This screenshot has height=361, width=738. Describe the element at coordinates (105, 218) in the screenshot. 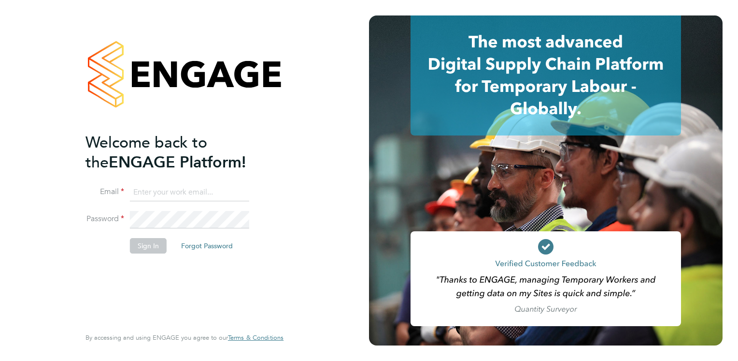

I see `label: Password` at that location.